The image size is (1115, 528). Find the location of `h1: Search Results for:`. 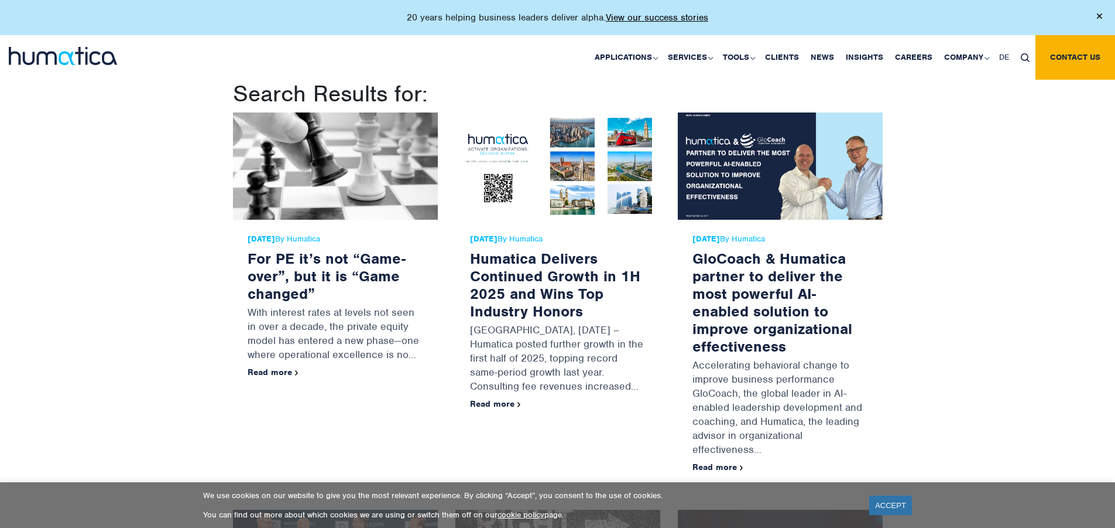

h1: Search Results for: is located at coordinates (558, 94).